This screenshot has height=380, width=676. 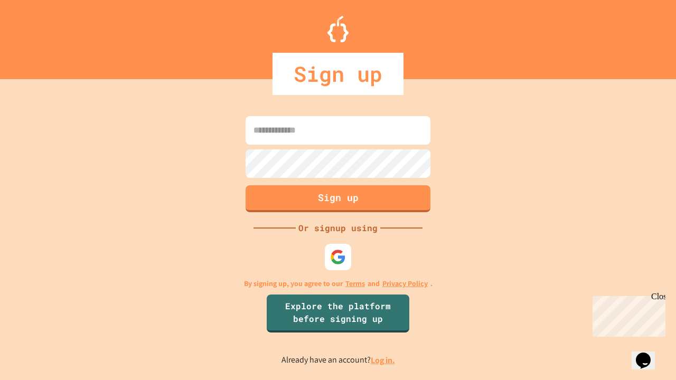 What do you see at coordinates (355, 284) in the screenshot?
I see `a: Terms` at bounding box center [355, 284].